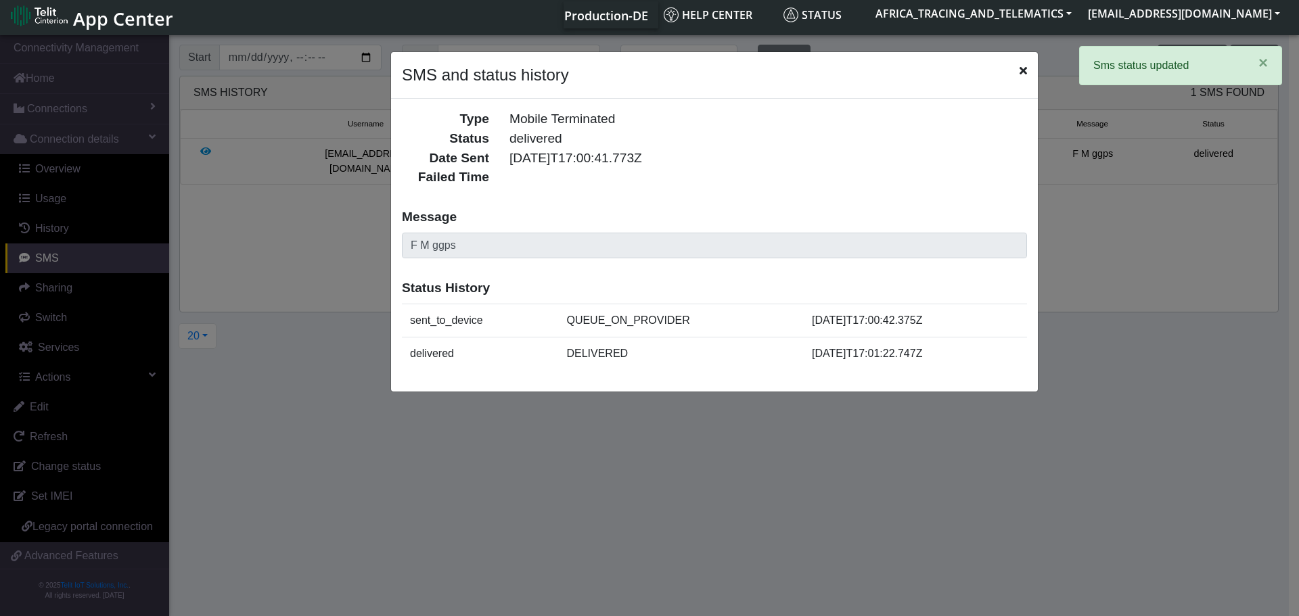 The width and height of the screenshot is (1299, 616). Describe the element at coordinates (1166, 66) in the screenshot. I see `p: Sms status updated` at that location.